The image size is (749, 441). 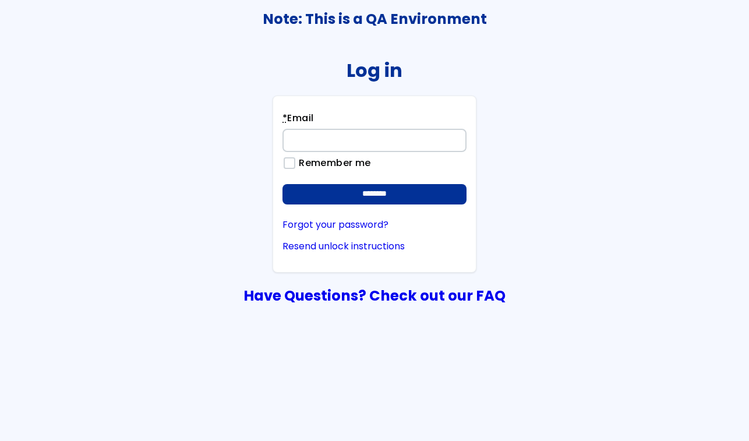 I want to click on h2: Log in, so click(x=374, y=70).